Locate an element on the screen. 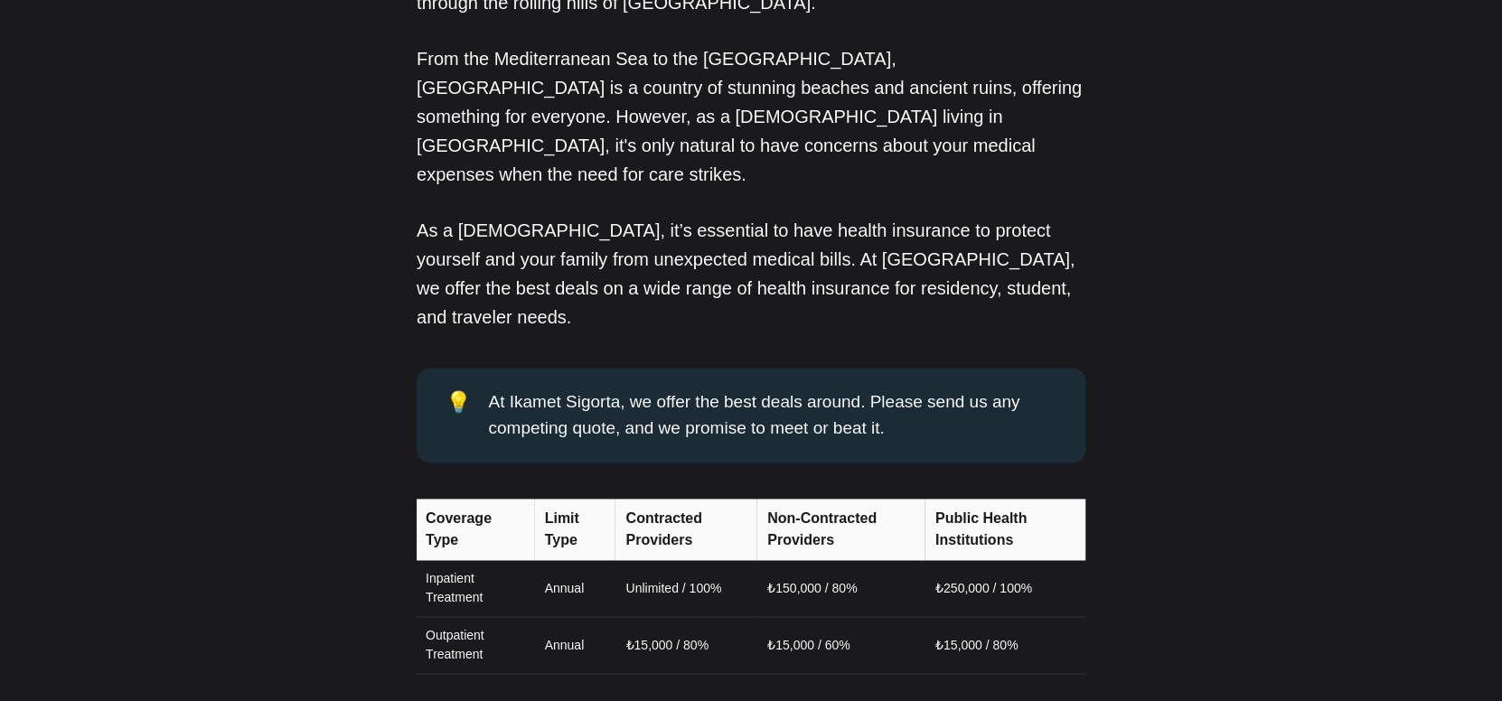 The width and height of the screenshot is (1502, 701). th: Public Health Institutions is located at coordinates (1005, 530).